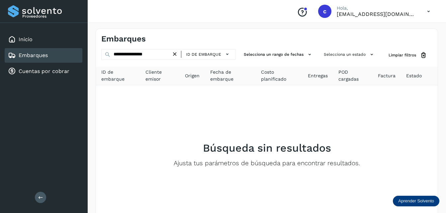  Describe the element at coordinates (267, 163) in the screenshot. I see `p: Ajusta tus parámetros de búsqueda para encontrar resultados.` at that location.